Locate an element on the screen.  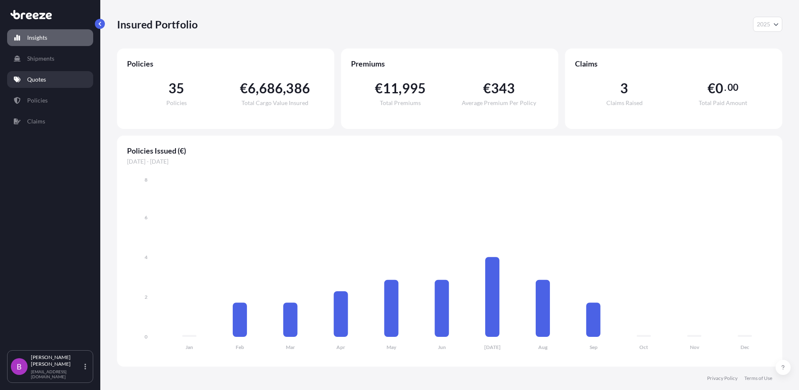
p: Quotes is located at coordinates (36, 79).